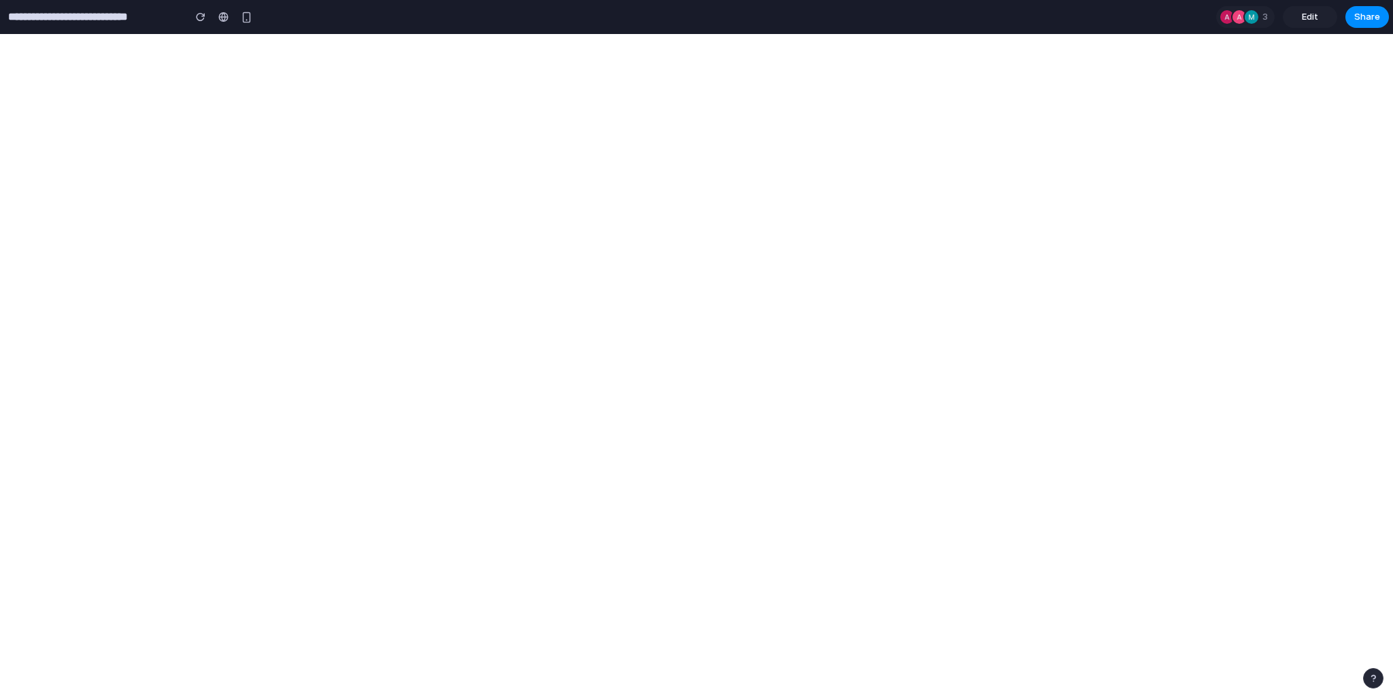 The height and width of the screenshot is (698, 1393). What do you see at coordinates (1245, 17) in the screenshot?
I see `div: 3` at bounding box center [1245, 17].